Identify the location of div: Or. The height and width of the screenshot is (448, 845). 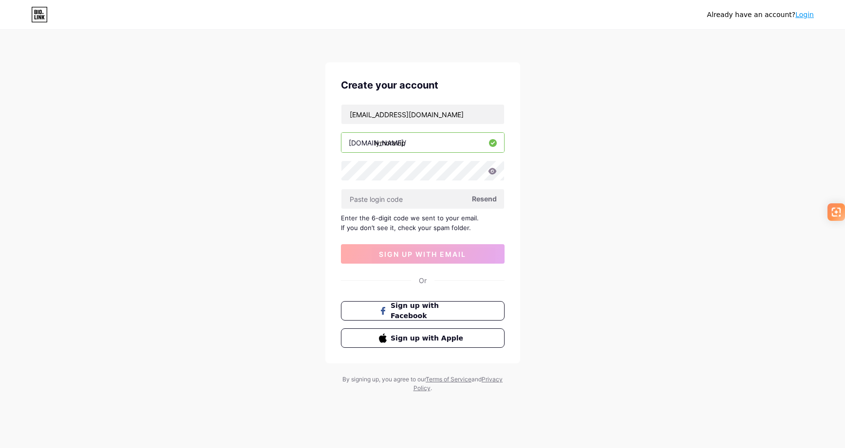
(423, 280).